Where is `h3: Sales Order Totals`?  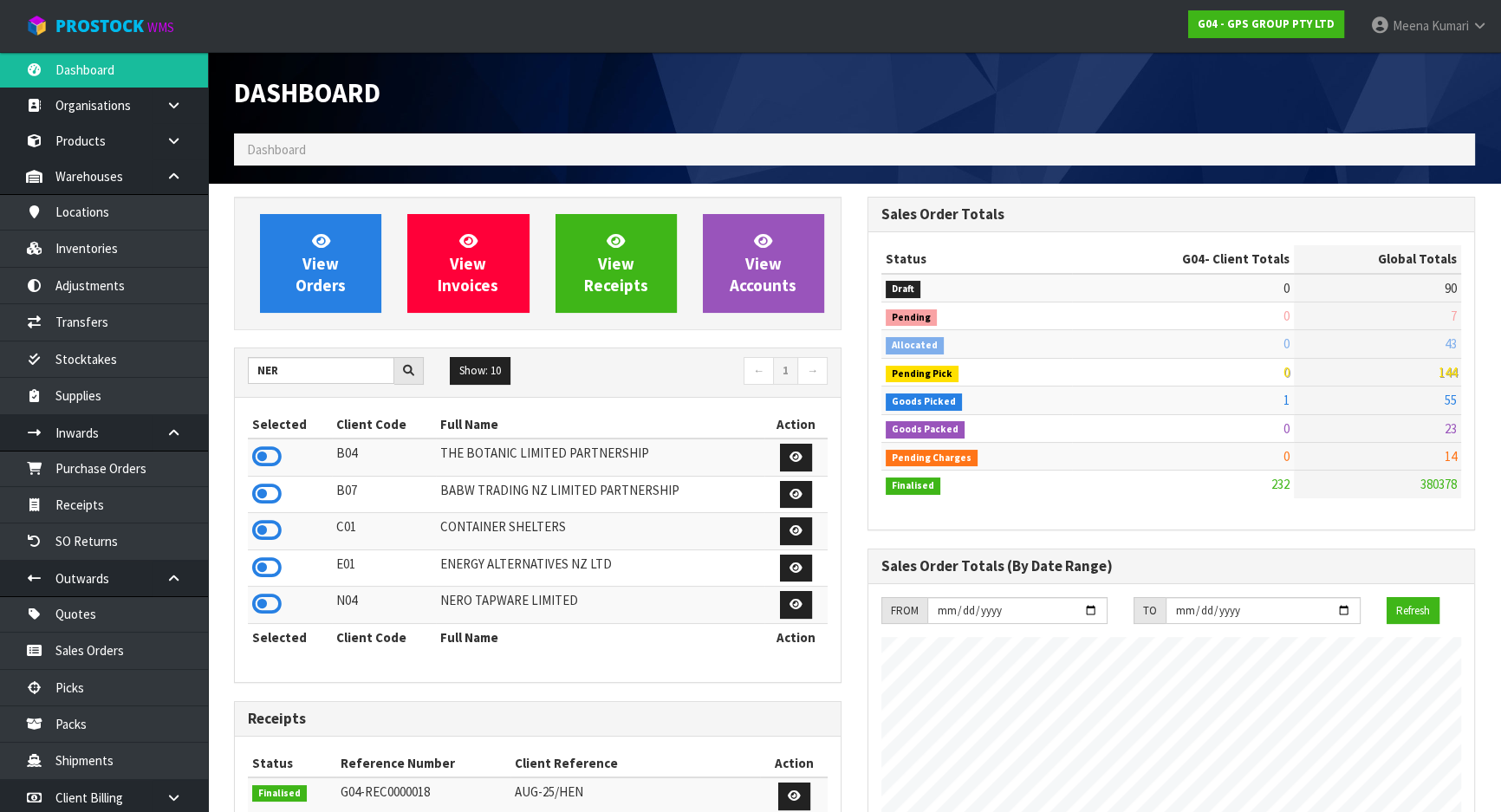 h3: Sales Order Totals is located at coordinates (1171, 214).